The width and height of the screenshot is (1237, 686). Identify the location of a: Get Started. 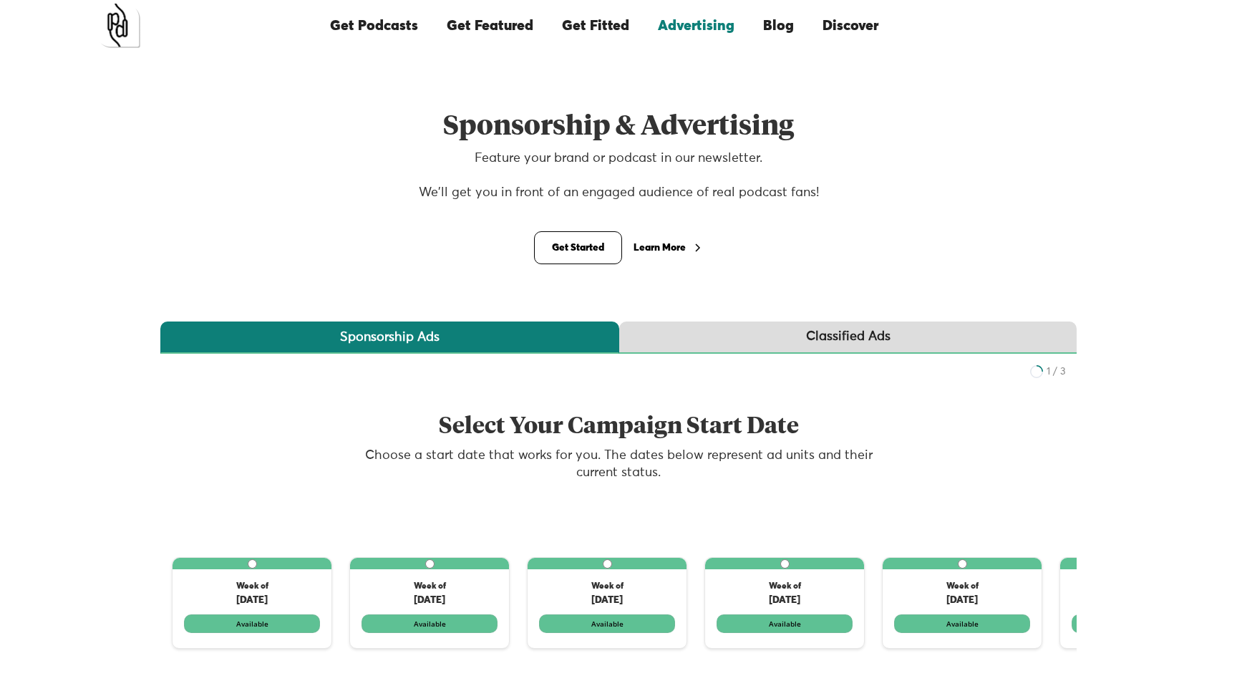
(578, 248).